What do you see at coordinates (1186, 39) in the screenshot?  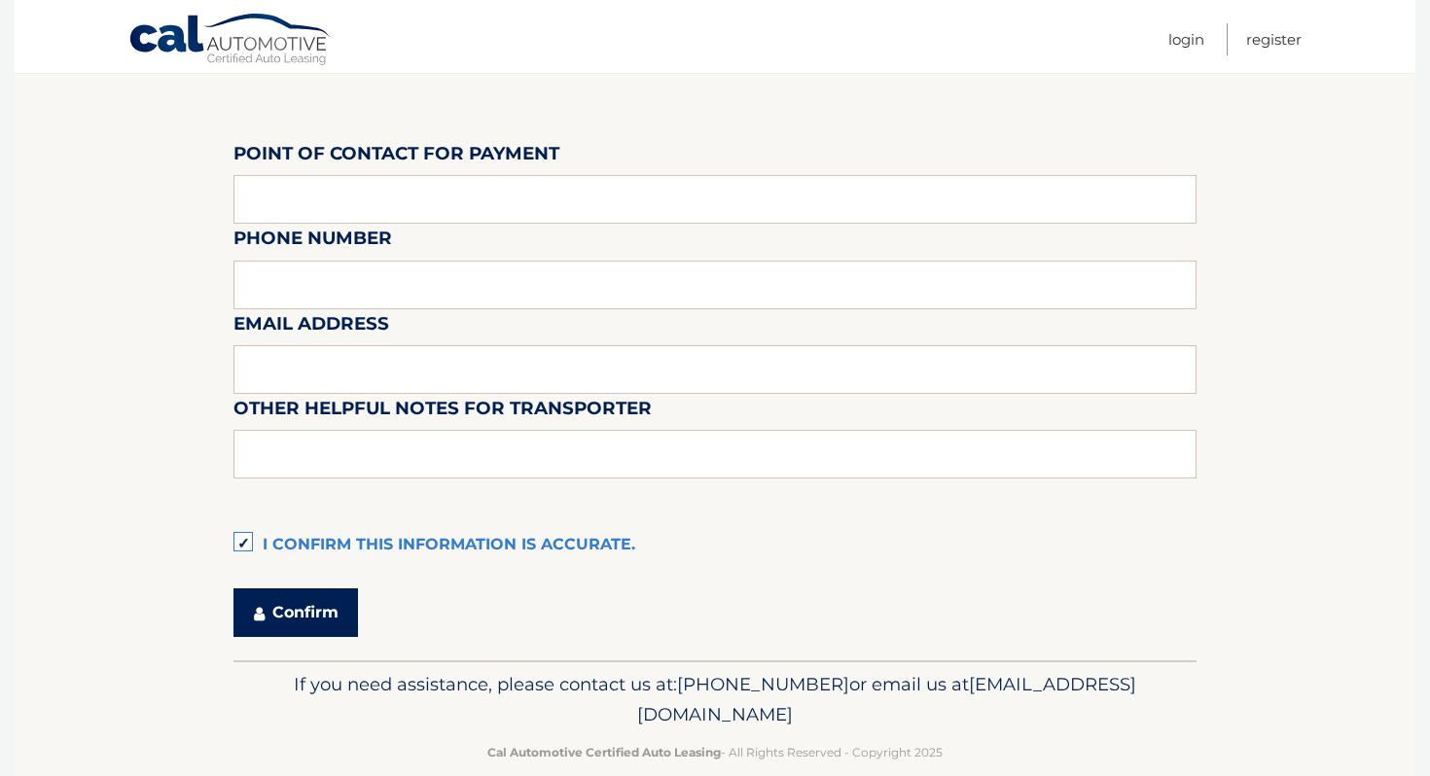 I see `a: Login` at bounding box center [1186, 39].